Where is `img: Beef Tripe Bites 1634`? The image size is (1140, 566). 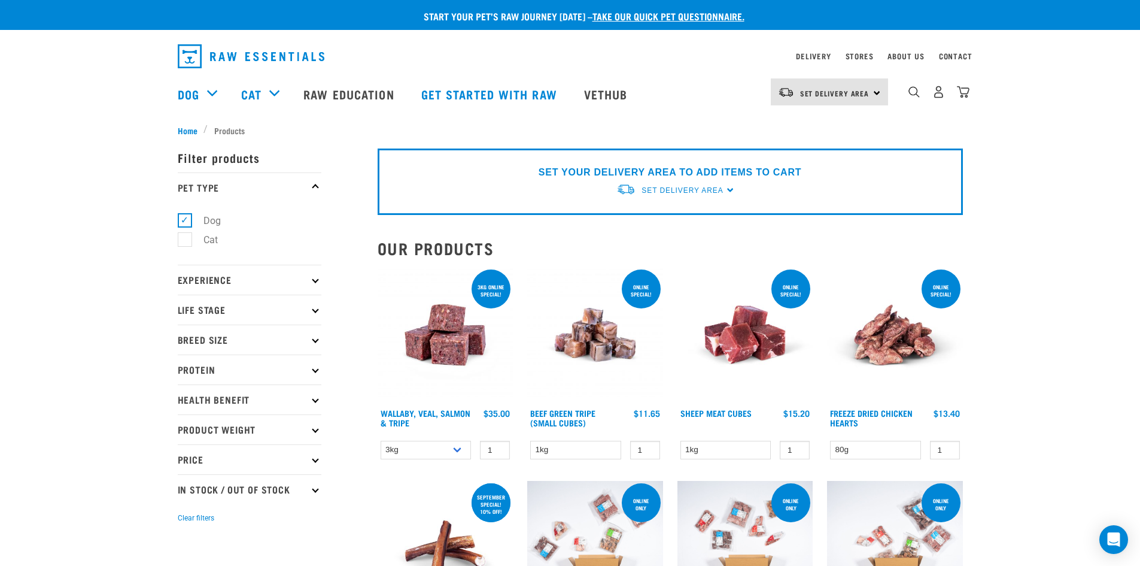 img: Beef Tripe Bites 1634 is located at coordinates (595, 335).